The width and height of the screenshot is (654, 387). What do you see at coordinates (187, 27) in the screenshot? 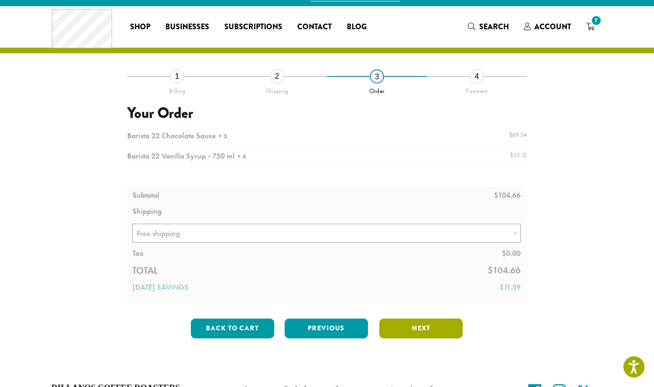
I see `span: Businesses` at bounding box center [187, 27].